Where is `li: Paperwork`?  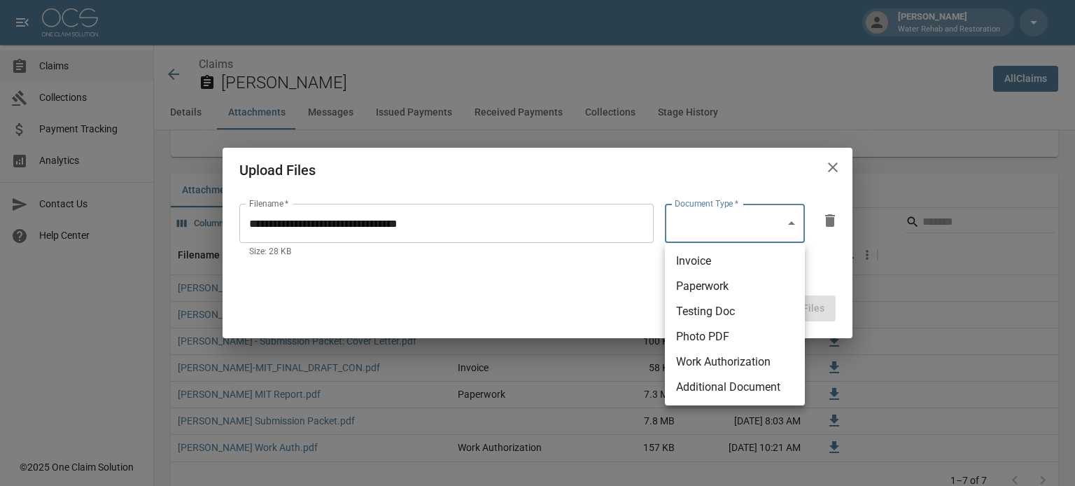
li: Paperwork is located at coordinates (735, 286).